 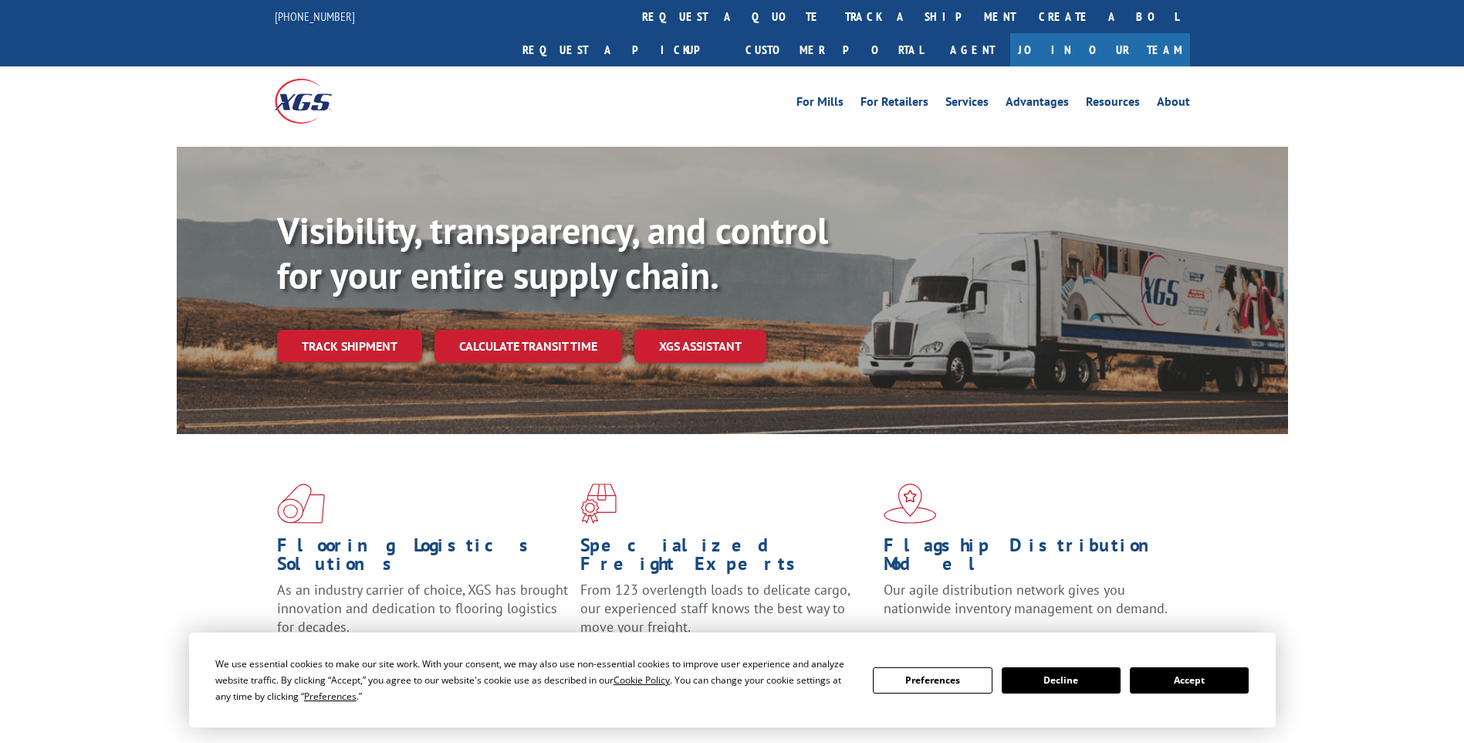 What do you see at coordinates (895, 104) in the screenshot?
I see `a: For Retailers` at bounding box center [895, 104].